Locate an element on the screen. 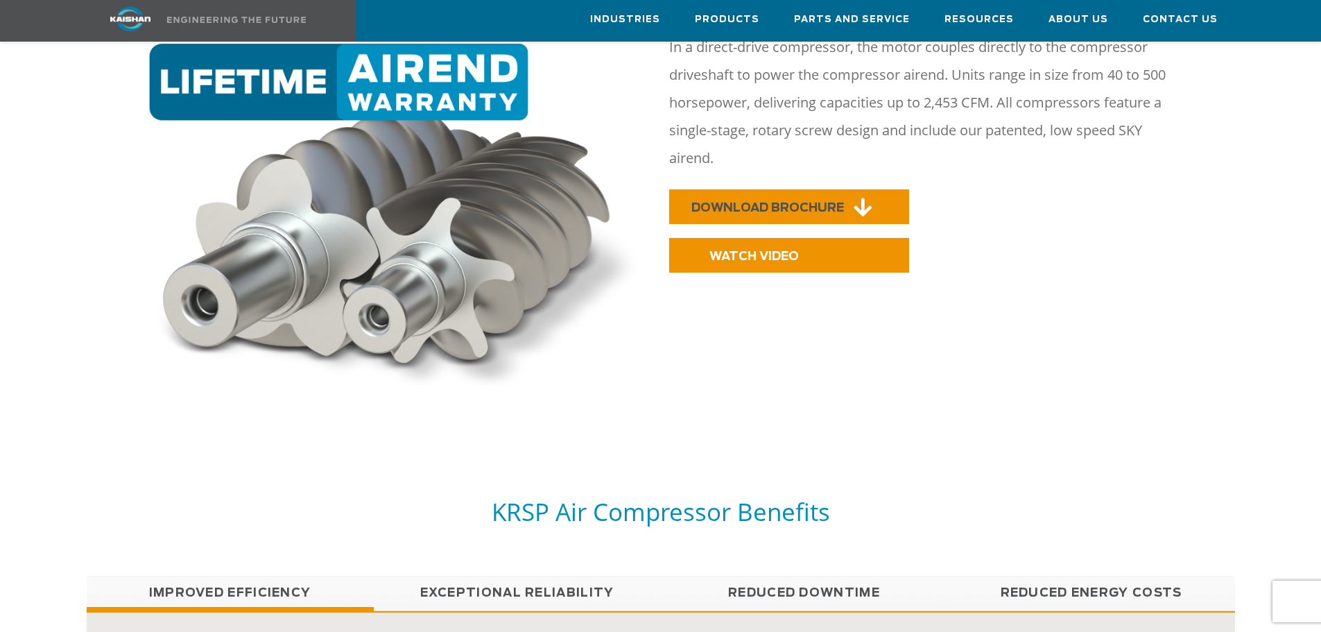  span: About Us is located at coordinates (1079, 19).